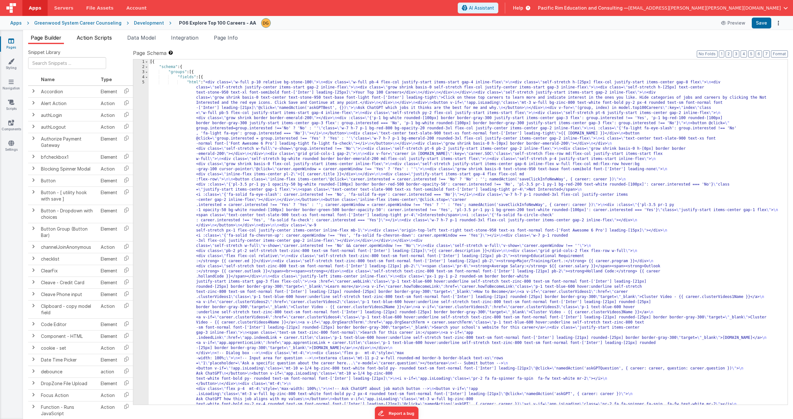 The image size is (793, 419). Describe the element at coordinates (266, 23) in the screenshot. I see `img: caa8b66bf8f534837c52a19a34966864` at that location.